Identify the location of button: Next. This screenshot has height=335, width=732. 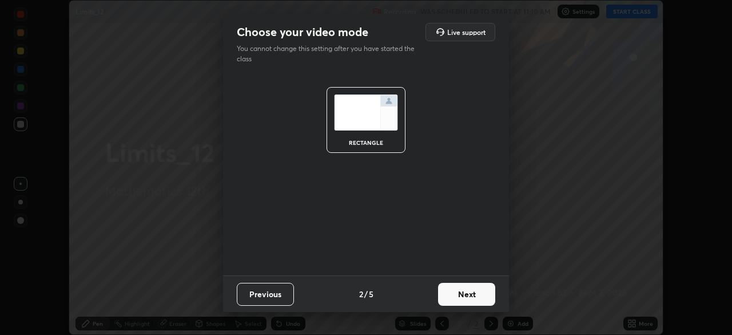
(467, 294).